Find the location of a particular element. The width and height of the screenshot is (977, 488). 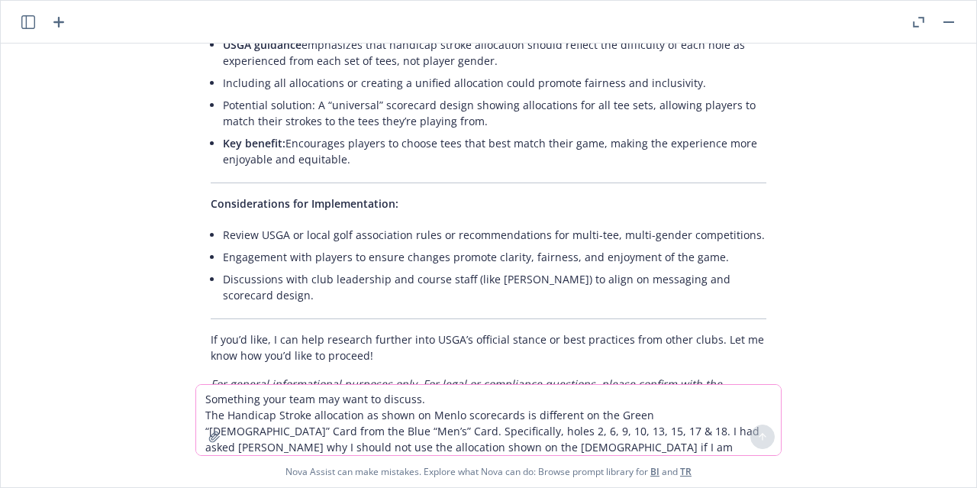

li: Encourages players to choose tees that best match their game, making the experience more enjoyabl... is located at coordinates (494, 151).